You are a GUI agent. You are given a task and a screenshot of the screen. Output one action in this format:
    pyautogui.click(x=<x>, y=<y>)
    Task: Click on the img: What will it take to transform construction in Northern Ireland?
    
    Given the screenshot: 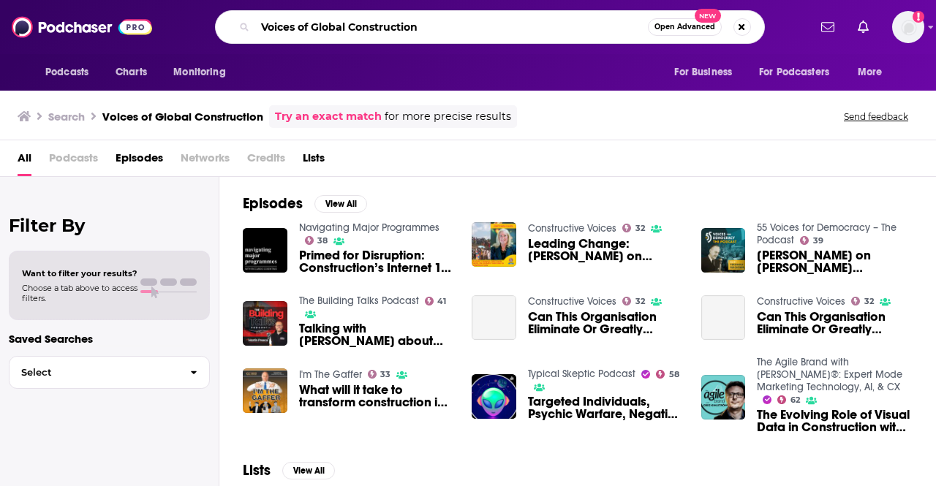 What is the action you would take?
    pyautogui.click(x=265, y=390)
    